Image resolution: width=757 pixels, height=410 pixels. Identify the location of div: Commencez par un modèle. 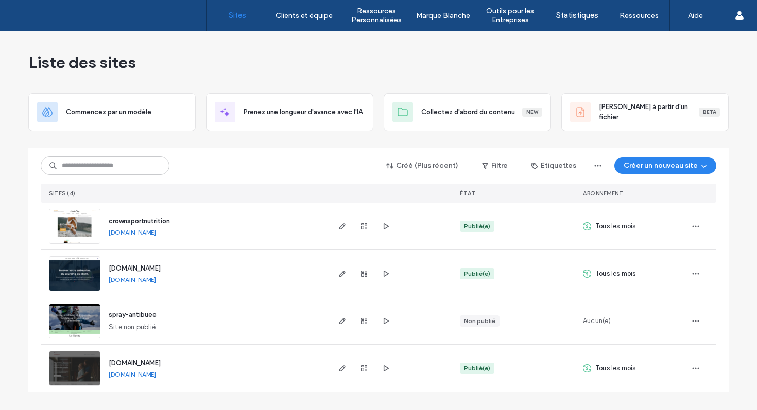
(112, 112).